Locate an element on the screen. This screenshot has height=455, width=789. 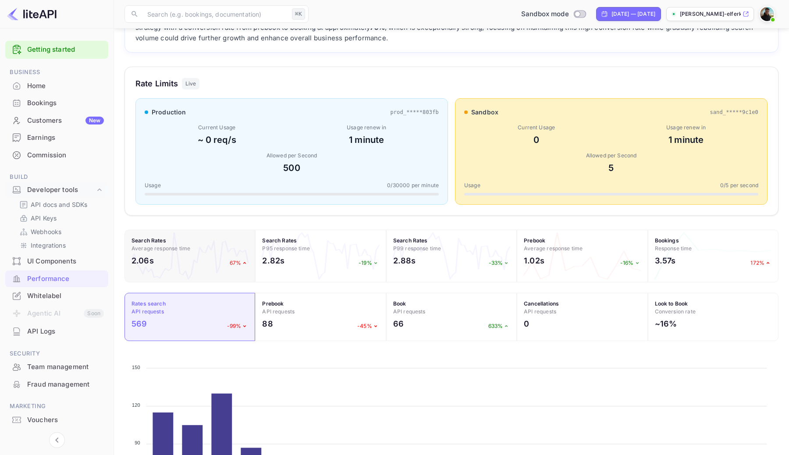
p: -19% is located at coordinates (368, 263).